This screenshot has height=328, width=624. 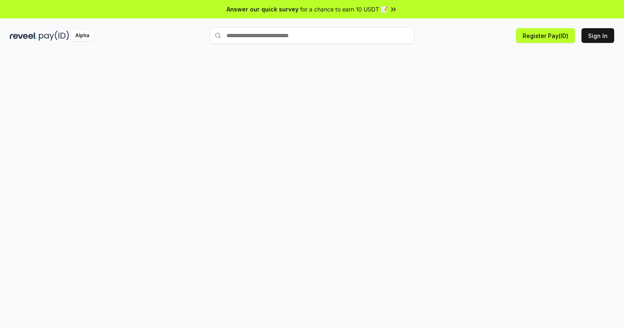 What do you see at coordinates (54, 36) in the screenshot?
I see `img: pay_id` at bounding box center [54, 36].